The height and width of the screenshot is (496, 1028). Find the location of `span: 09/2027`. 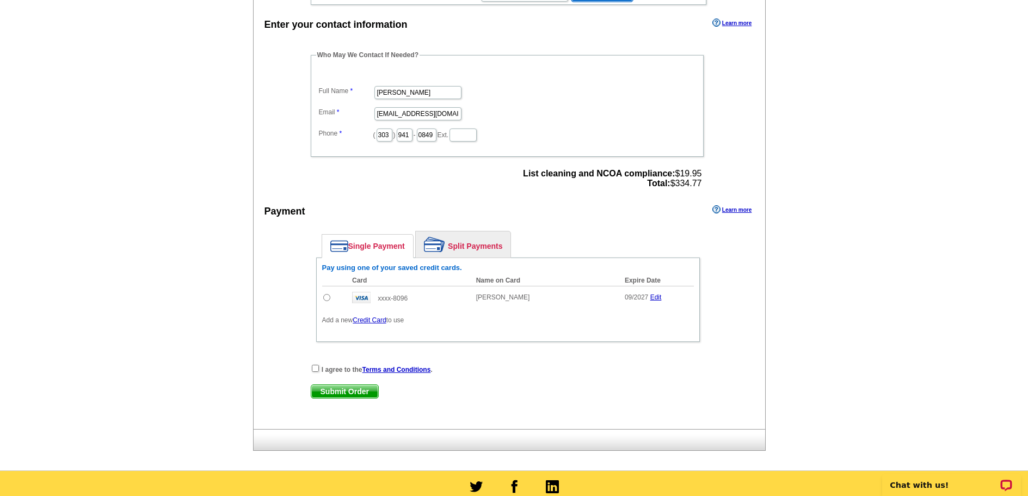

span: 09/2027 is located at coordinates (636, 297).